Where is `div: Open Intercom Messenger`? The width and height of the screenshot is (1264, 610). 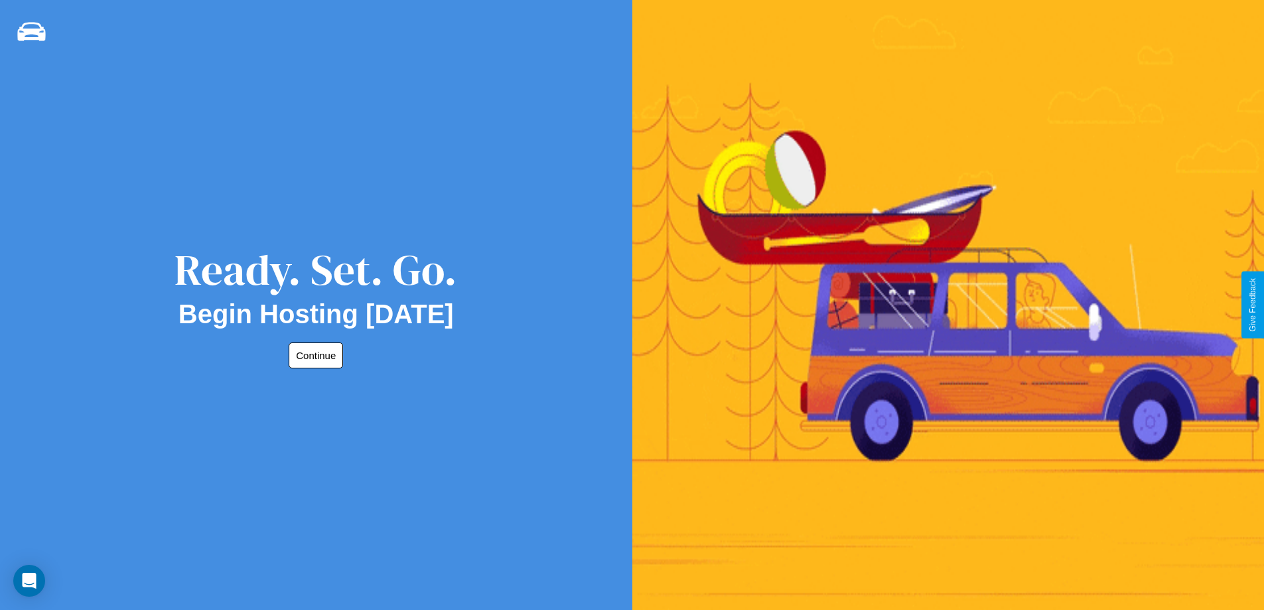 div: Open Intercom Messenger is located at coordinates (29, 581).